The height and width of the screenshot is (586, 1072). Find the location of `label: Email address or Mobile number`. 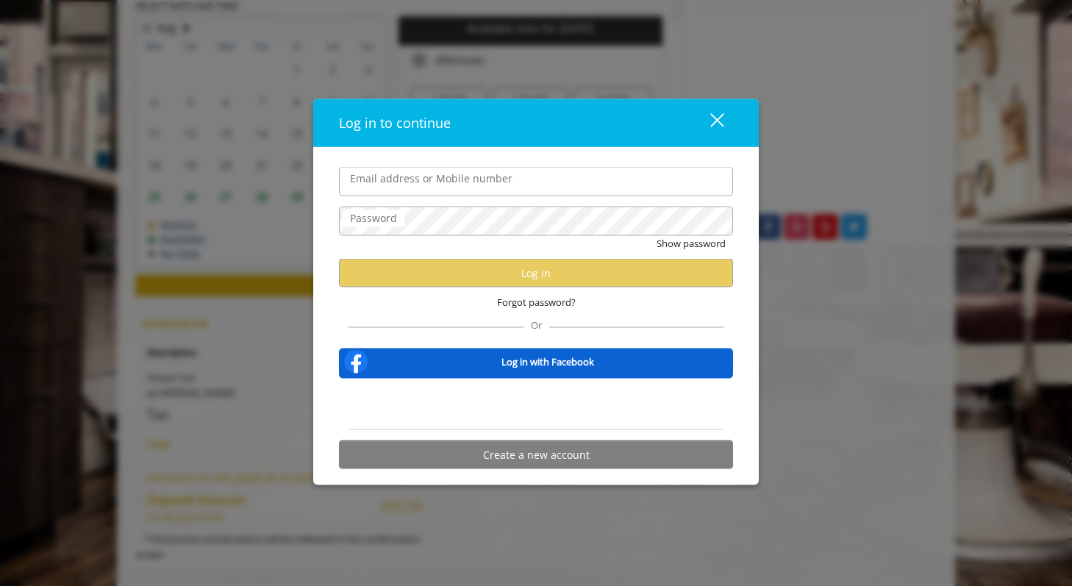

label: Email address or Mobile number is located at coordinates (431, 179).